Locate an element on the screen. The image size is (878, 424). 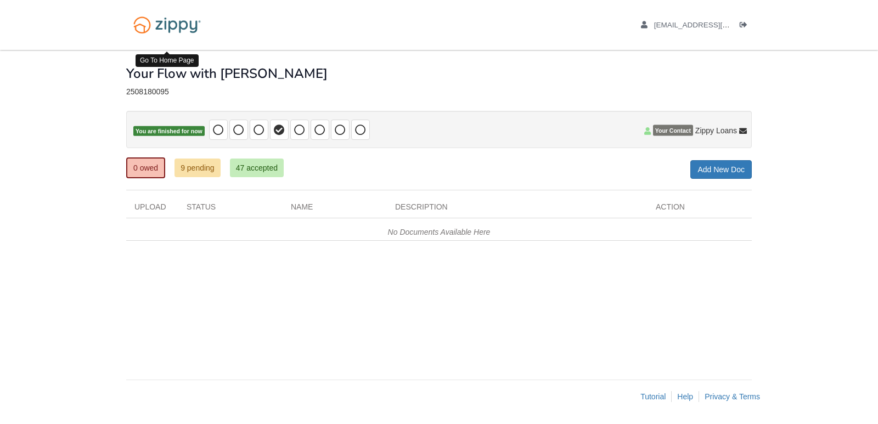
a: 9 pending is located at coordinates (198, 168).